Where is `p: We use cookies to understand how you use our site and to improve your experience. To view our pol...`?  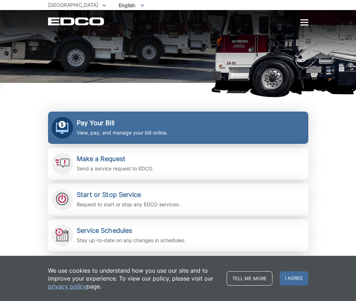
p: We use cookies to understand how you use our site and to improve your experience. To view our pol... is located at coordinates (134, 279).